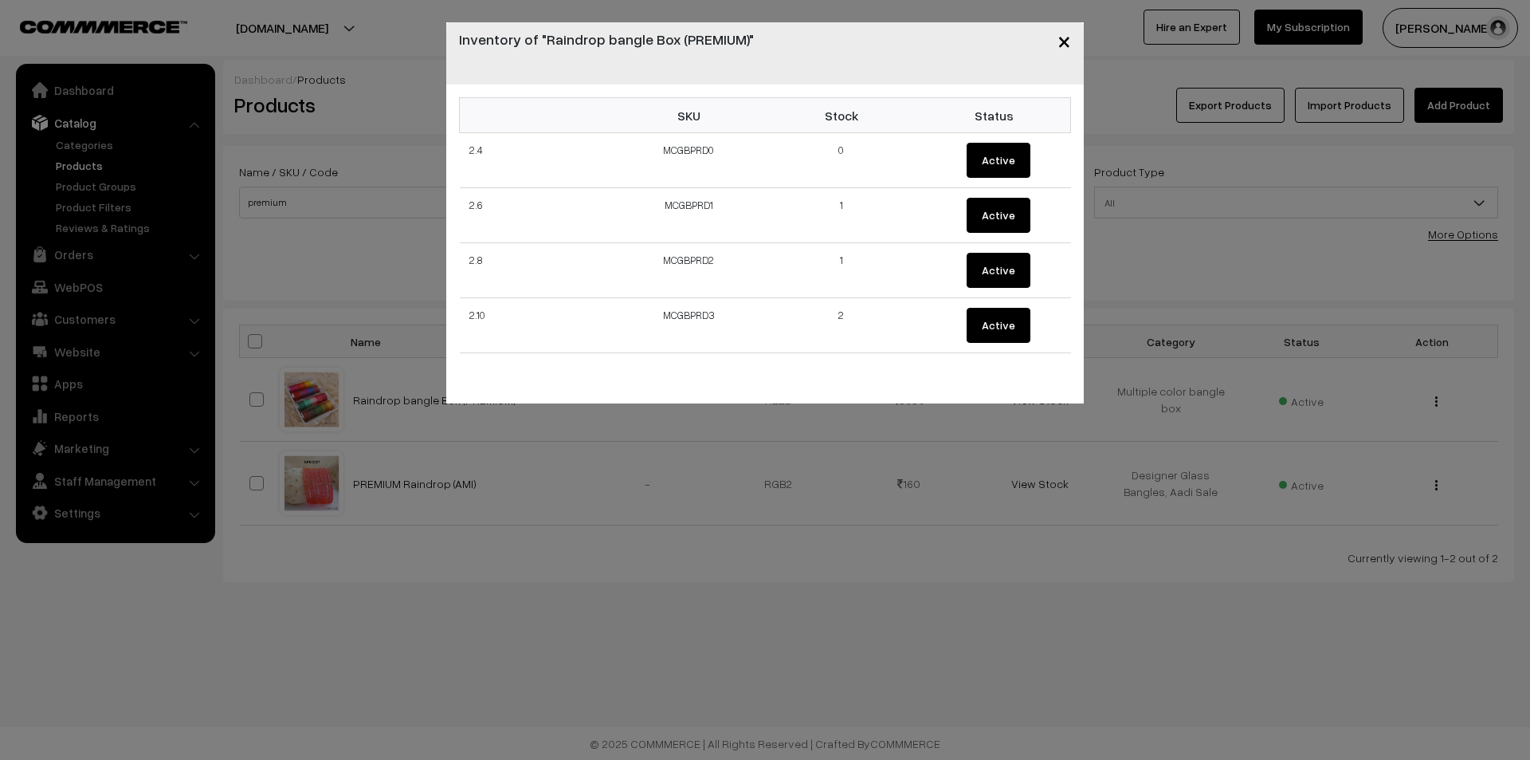  Describe the element at coordinates (536, 325) in the screenshot. I see `td: 2.10` at that location.